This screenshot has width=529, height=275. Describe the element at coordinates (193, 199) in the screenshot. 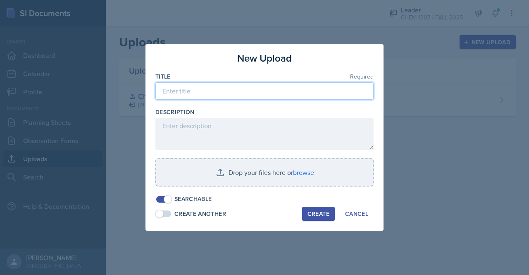

I see `div: Searchable` at that location.